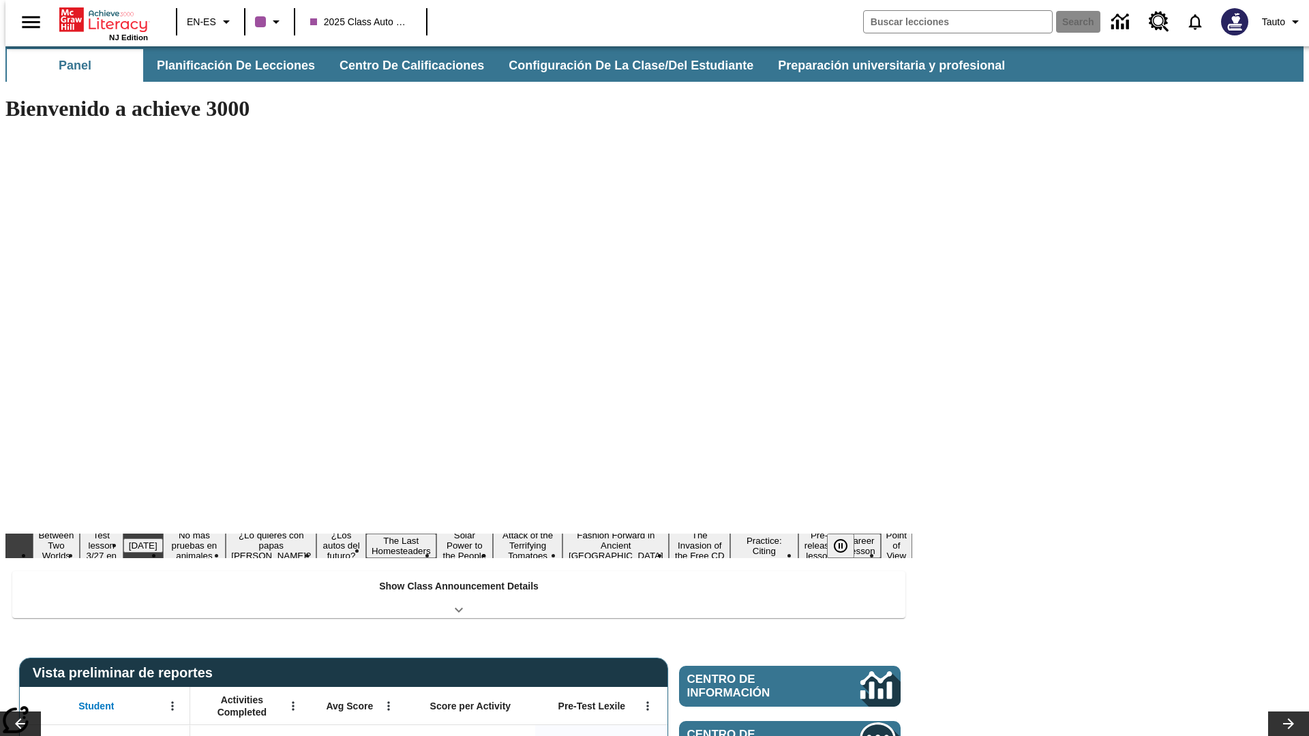 The image size is (1309, 736). I want to click on button: Escoja un nuevo avatar, so click(1235, 22).